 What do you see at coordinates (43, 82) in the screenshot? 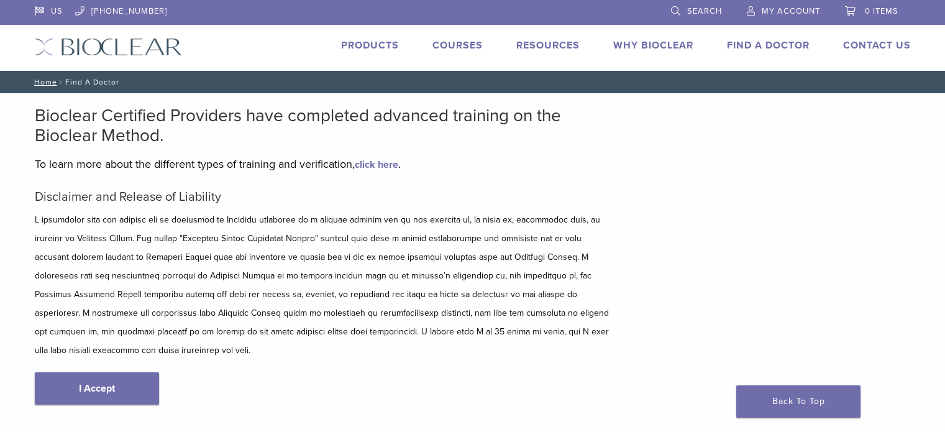
I see `a: Home` at bounding box center [43, 82].